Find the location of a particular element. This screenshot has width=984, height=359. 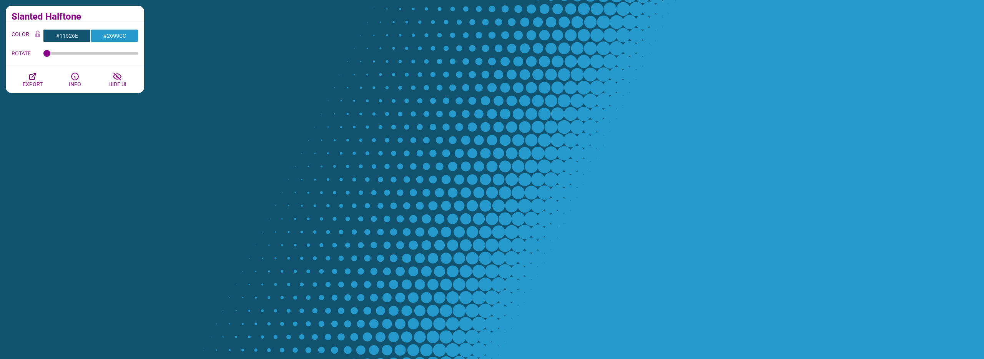

h2: Slanted Halftone is located at coordinates (75, 17).